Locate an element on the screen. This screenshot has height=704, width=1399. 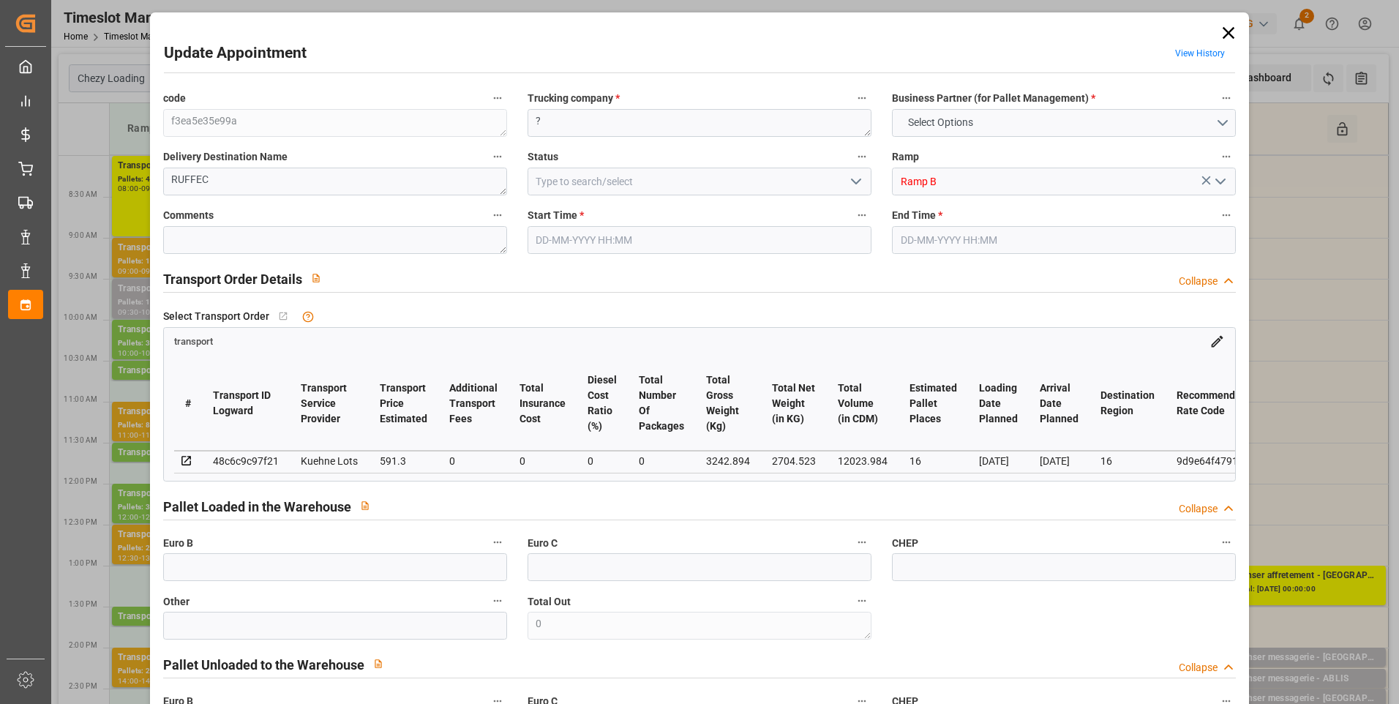
th: Transport ID Logward is located at coordinates (246, 403).